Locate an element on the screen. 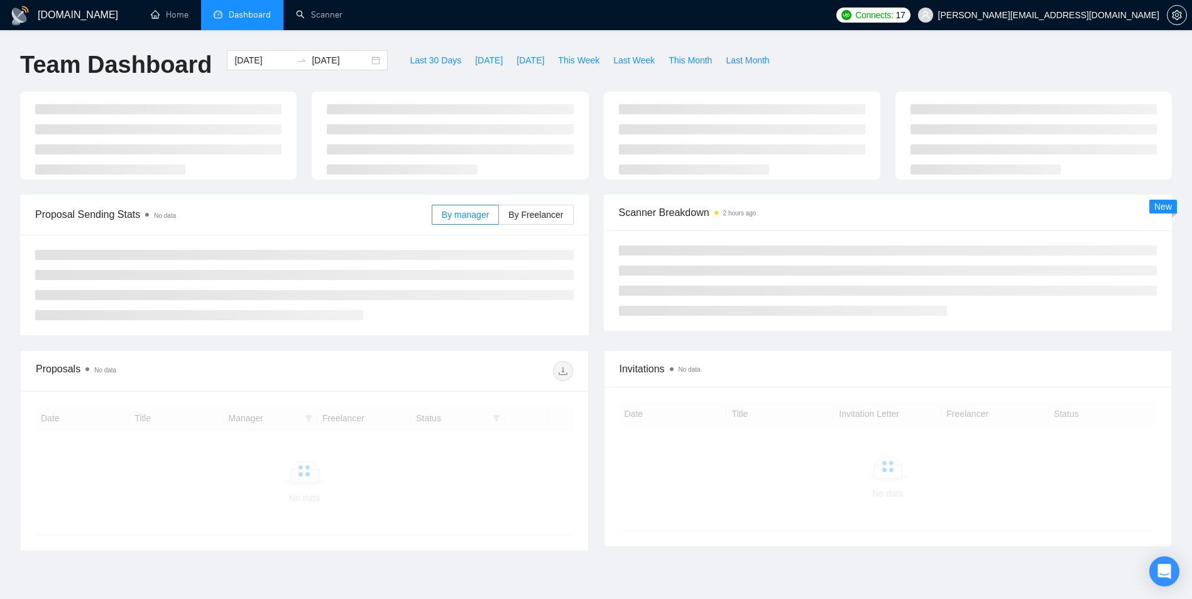 The width and height of the screenshot is (1192, 599). time: 2 hours ago is located at coordinates (740, 213).